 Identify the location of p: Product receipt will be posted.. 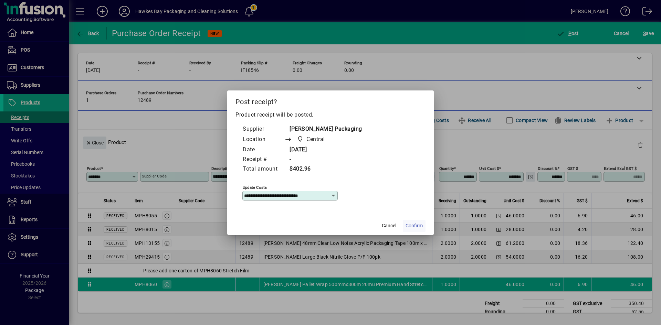
(330, 115).